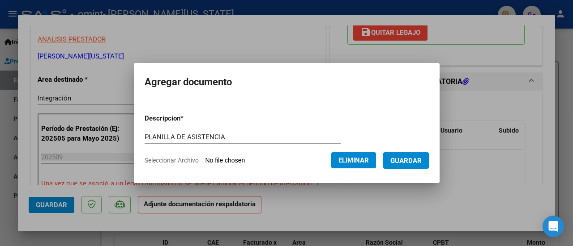 This screenshot has width=573, height=246. I want to click on span: Seleccionar Archivo, so click(171, 161).